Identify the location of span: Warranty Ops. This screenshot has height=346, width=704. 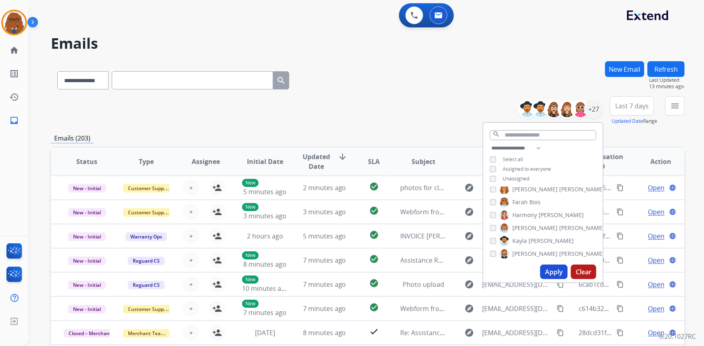
(146, 237).